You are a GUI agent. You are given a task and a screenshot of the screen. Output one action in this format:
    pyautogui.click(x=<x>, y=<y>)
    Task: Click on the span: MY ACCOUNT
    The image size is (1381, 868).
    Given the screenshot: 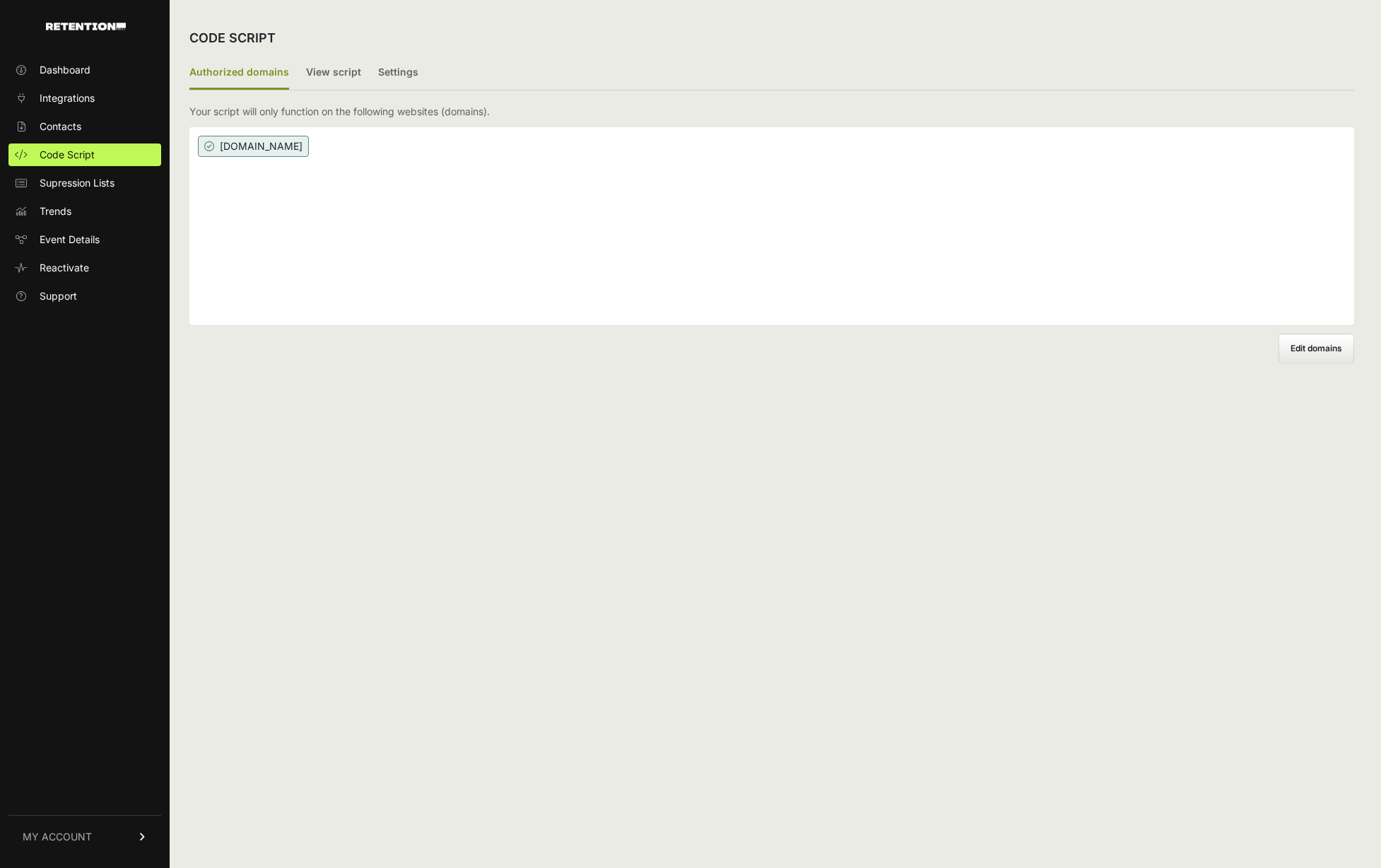 What is the action you would take?
    pyautogui.click(x=57, y=837)
    